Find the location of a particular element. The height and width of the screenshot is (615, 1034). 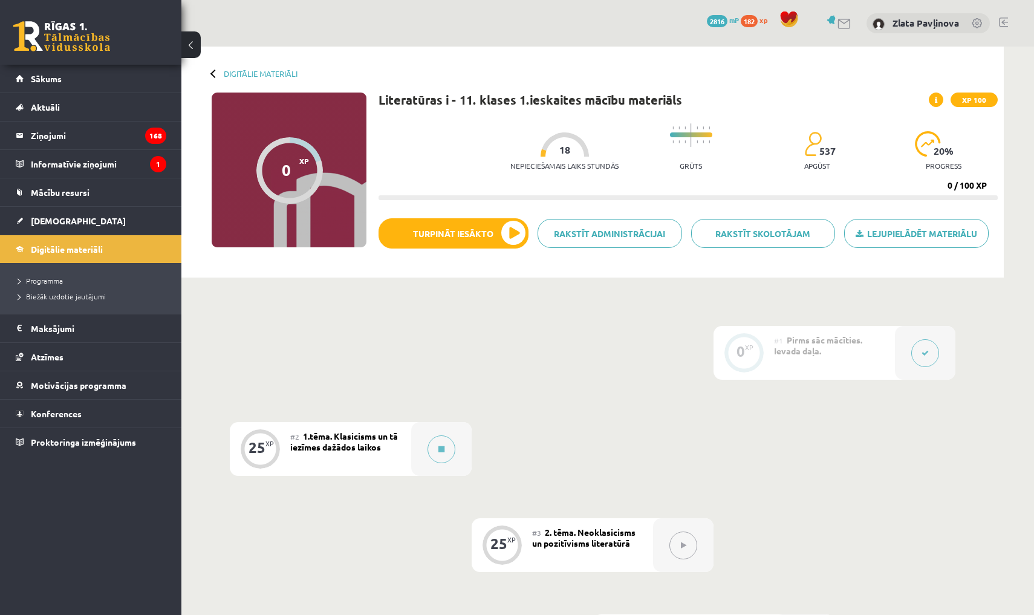

img: icon-long-line-d9ea69661e0d244f92f715978eff75569469978d946b2353a9bb055b3ed8787d.svg is located at coordinates (691, 135).